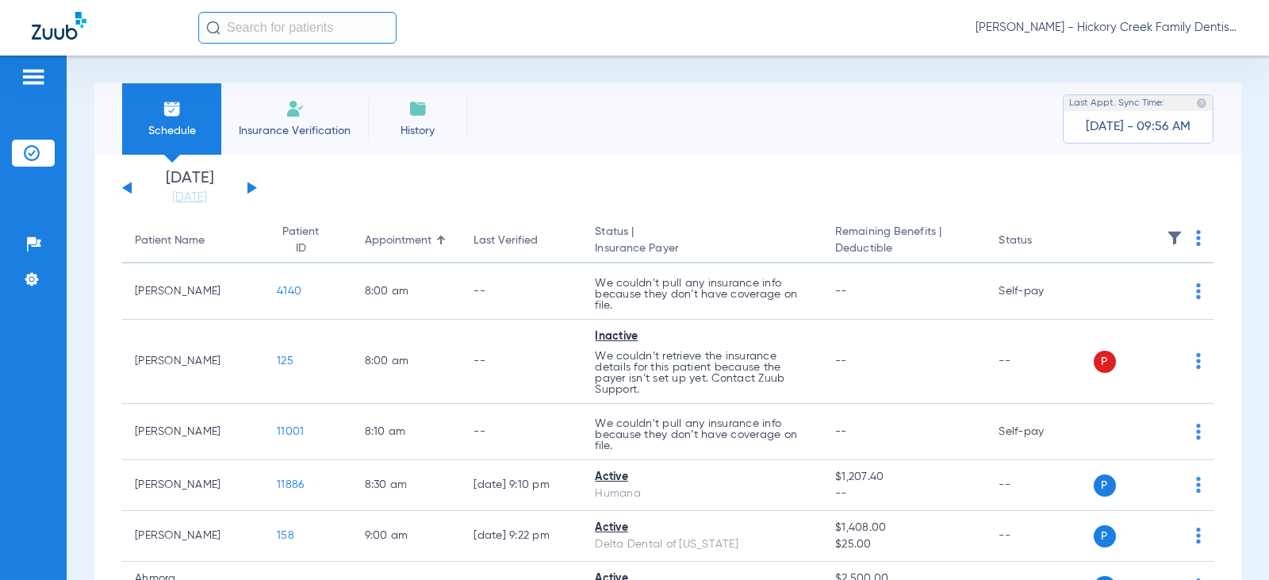 Image resolution: width=1269 pixels, height=580 pixels. I want to click on img: History, so click(418, 109).